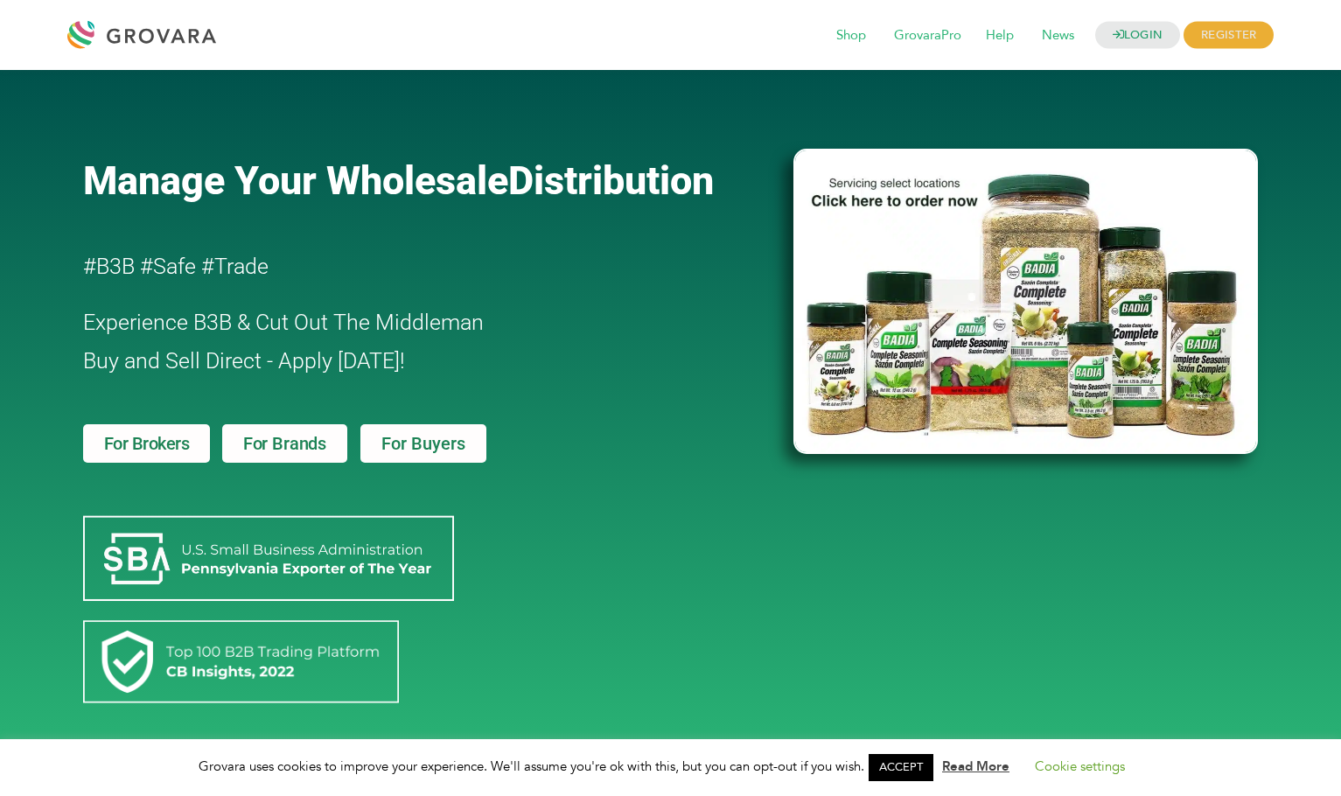 Image resolution: width=1341 pixels, height=796 pixels. Describe the element at coordinates (851, 36) in the screenshot. I see `span: Shop` at that location.